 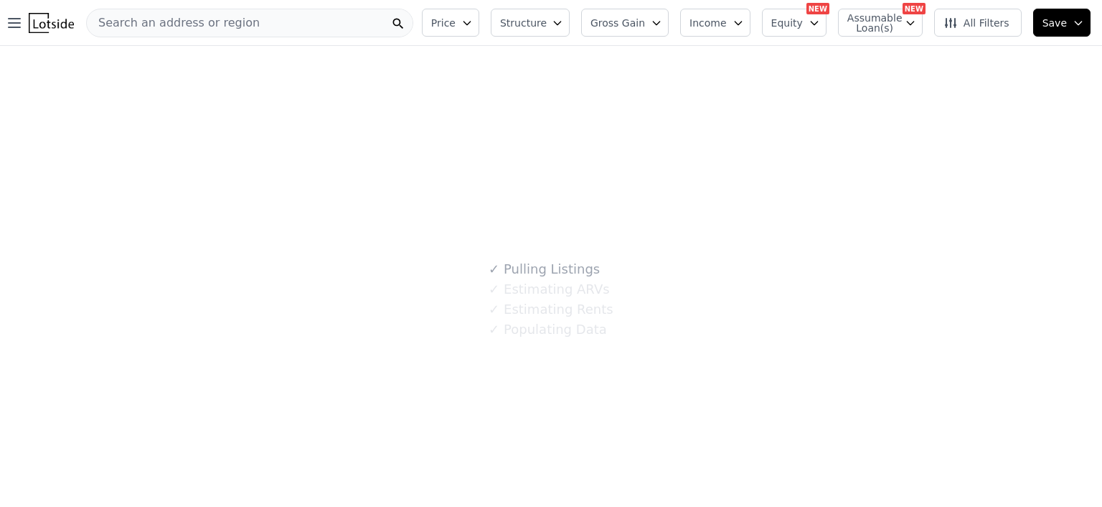 I want to click on button: Gross Gain, so click(x=625, y=22).